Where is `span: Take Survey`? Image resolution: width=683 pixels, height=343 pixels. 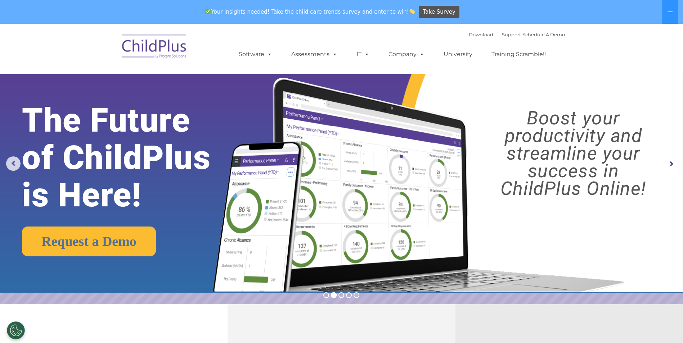
span: Take Survey is located at coordinates (439, 12).